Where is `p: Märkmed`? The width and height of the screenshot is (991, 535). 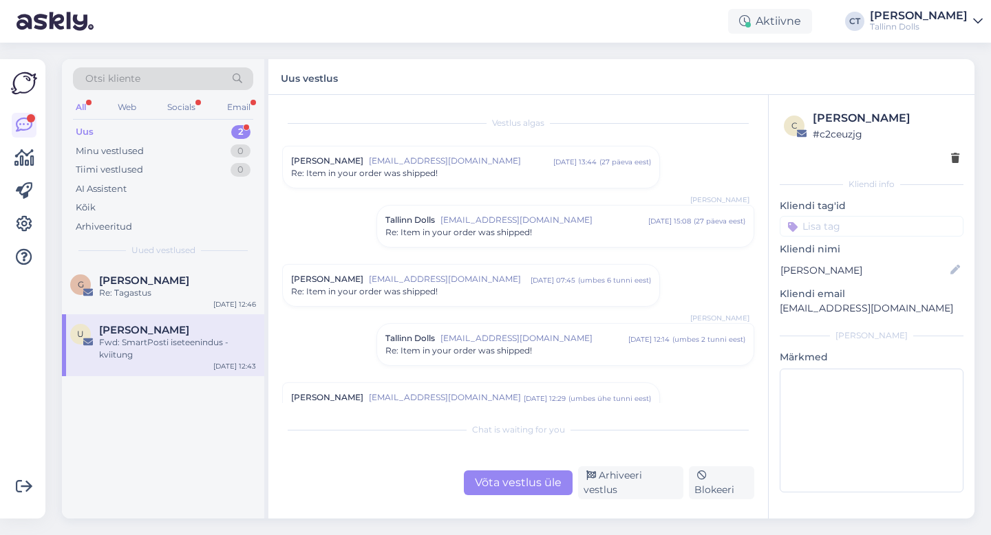 p: Märkmed is located at coordinates (871, 357).